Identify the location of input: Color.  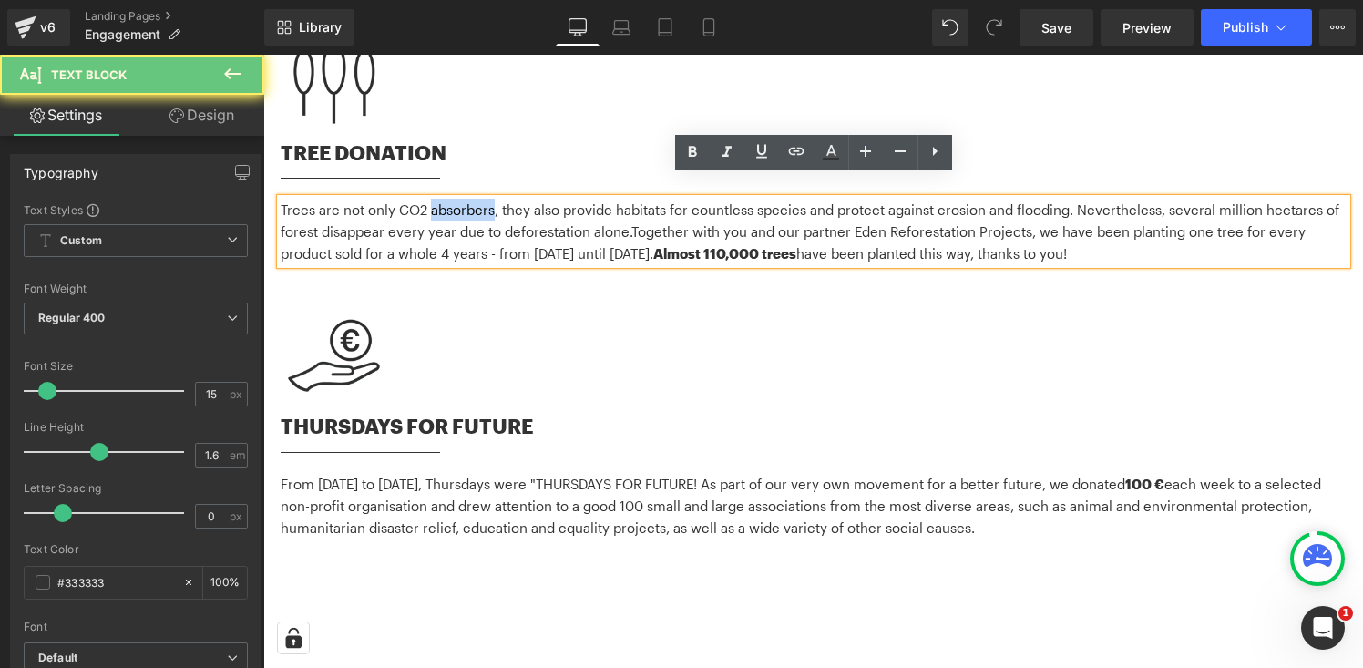
(116, 582).